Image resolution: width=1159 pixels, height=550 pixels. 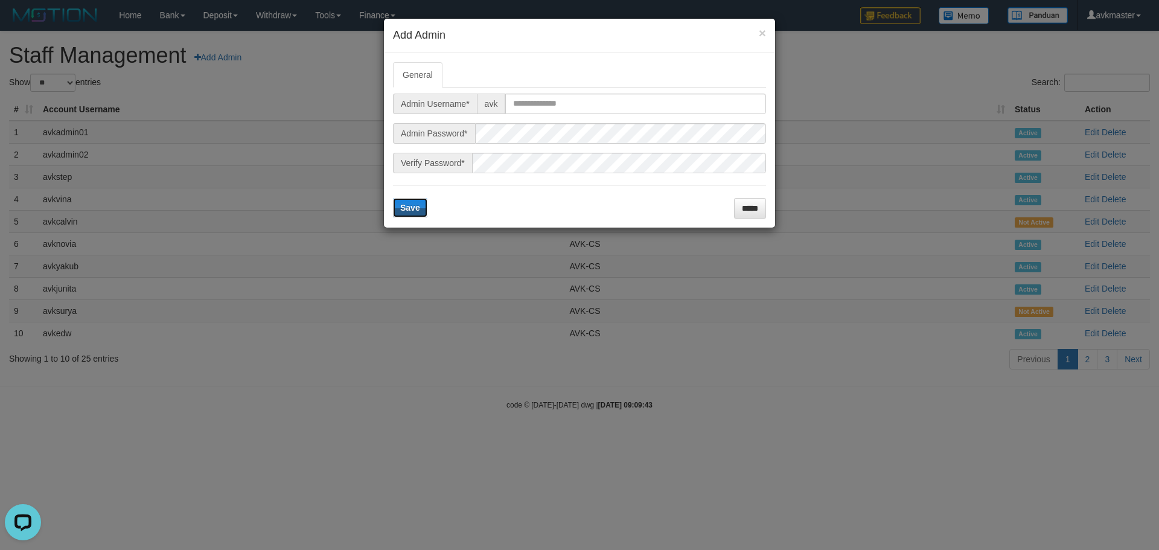 What do you see at coordinates (23, 23) in the screenshot?
I see `button: Open LiveChat chat widget` at bounding box center [23, 23].